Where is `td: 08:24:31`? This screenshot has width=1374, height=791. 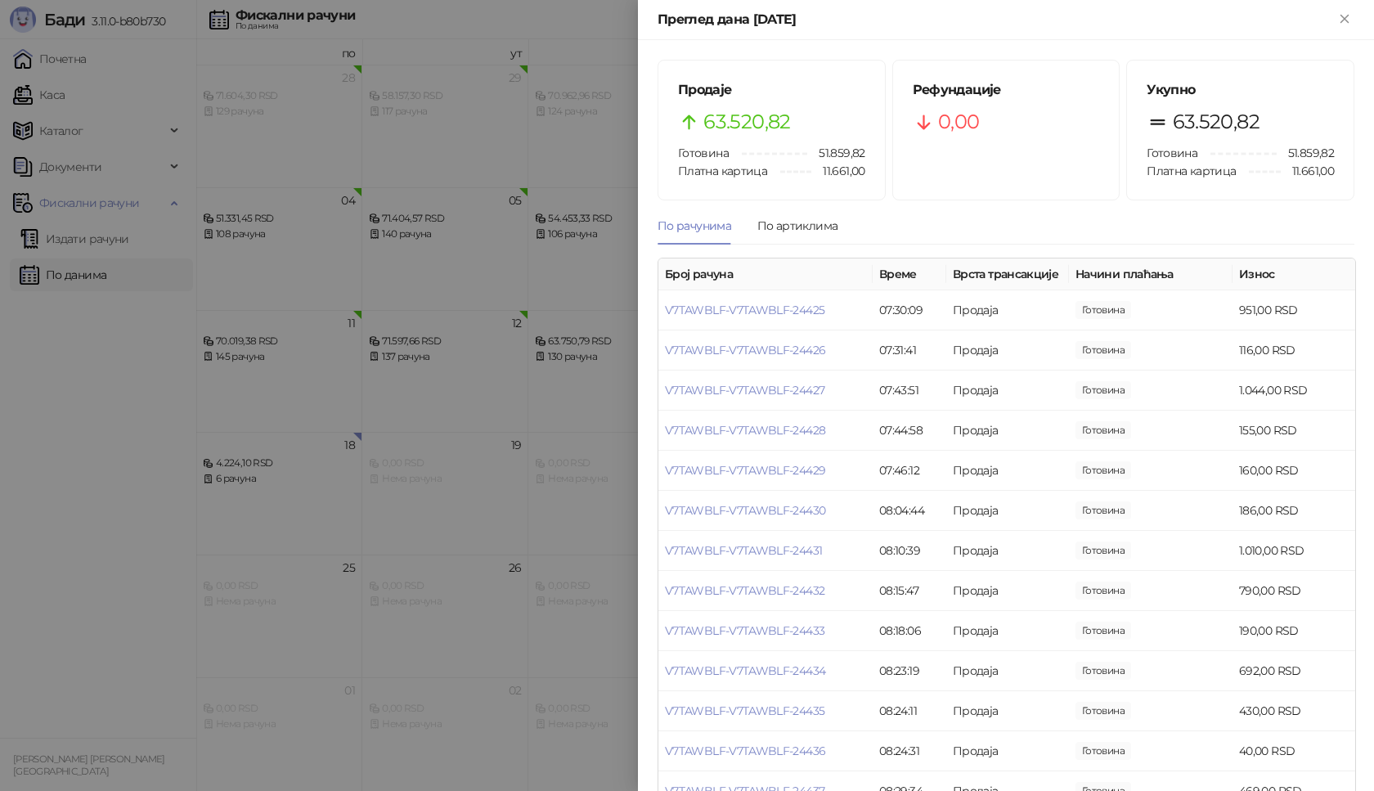
td: 08:24:31 is located at coordinates (909, 751).